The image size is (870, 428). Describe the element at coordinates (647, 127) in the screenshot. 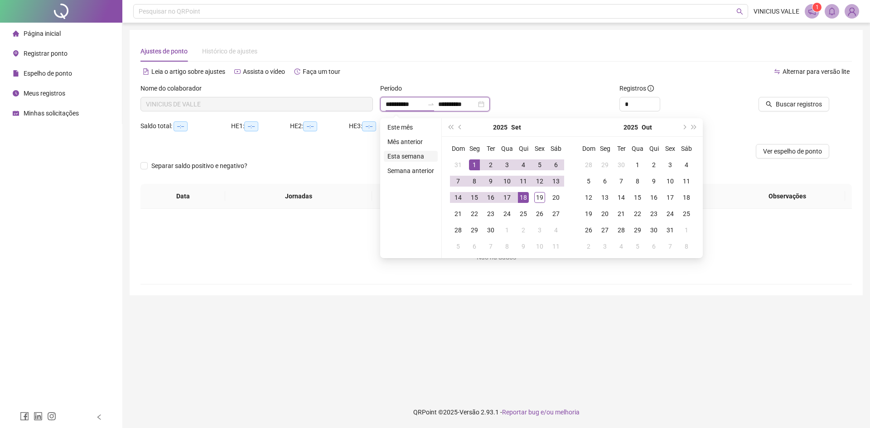

I see `button: month panel` at that location.